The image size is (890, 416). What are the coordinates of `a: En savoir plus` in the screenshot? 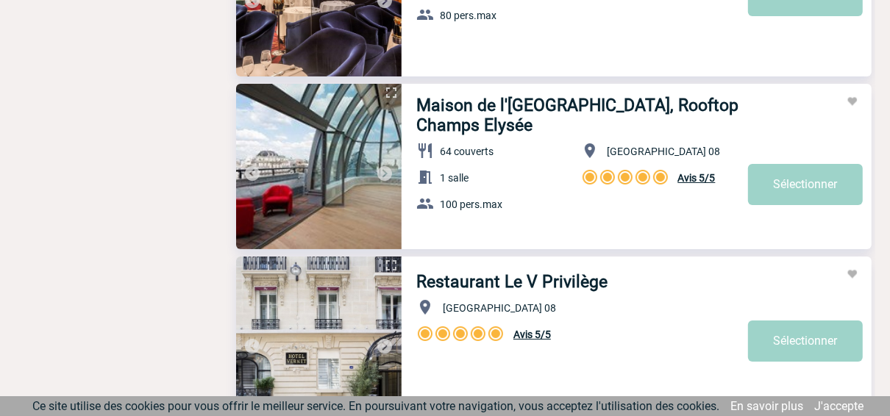 It's located at (766, 406).